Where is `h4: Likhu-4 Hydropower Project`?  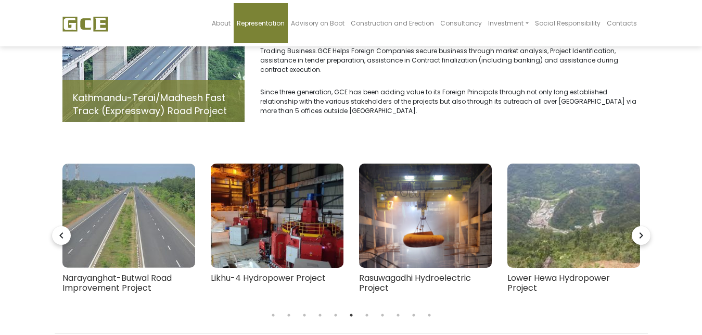
h4: Likhu-4 Hydropower Project is located at coordinates (277, 288).